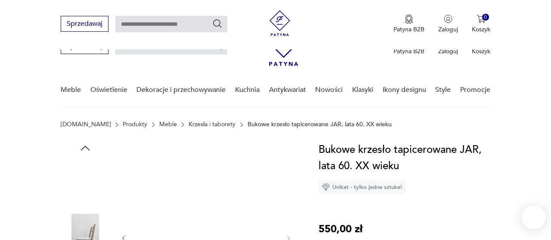 The width and height of the screenshot is (551, 240). I want to click on button: 0Koszyk, so click(480, 24).